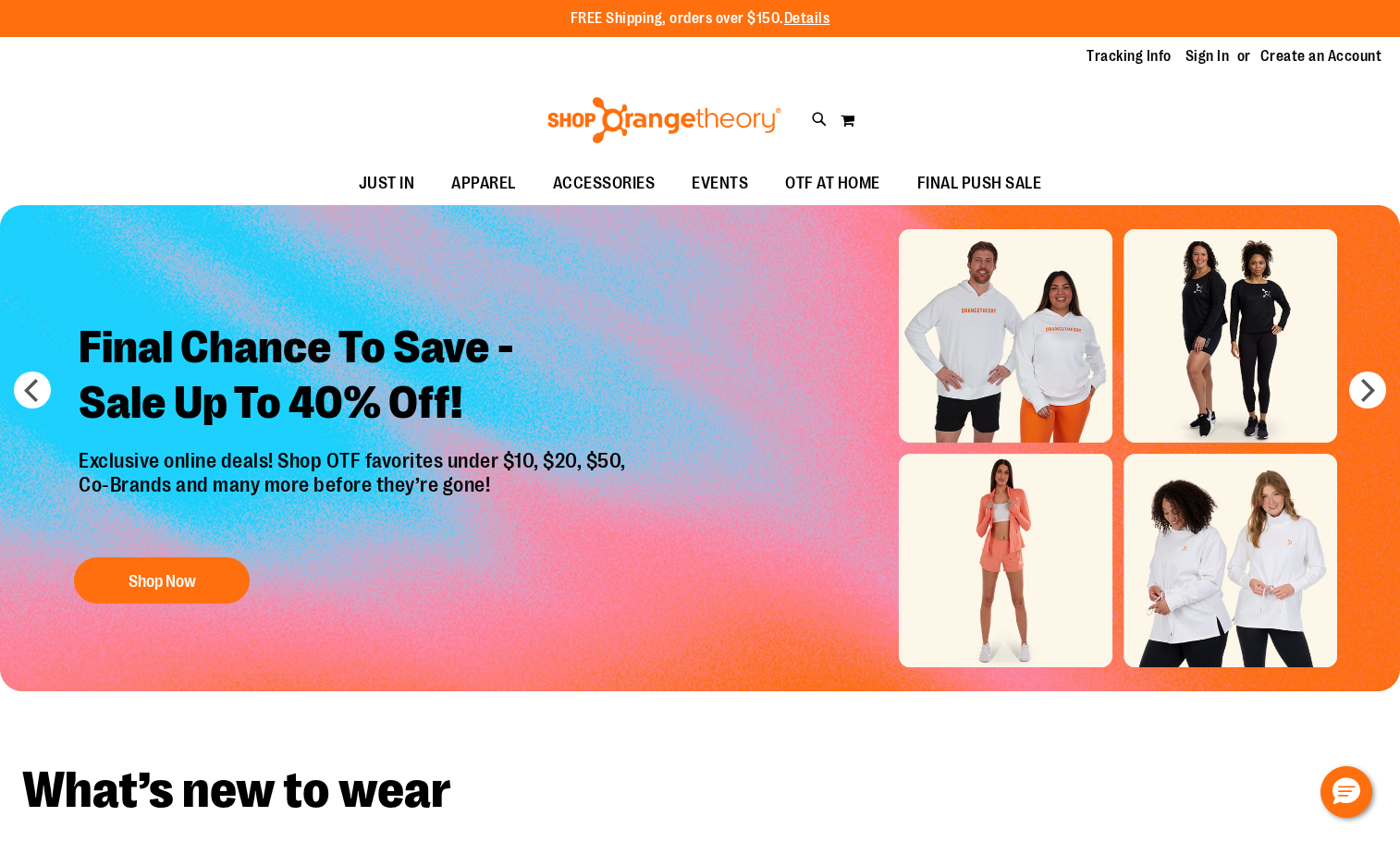  I want to click on span: ACCESSORIES, so click(604, 183).